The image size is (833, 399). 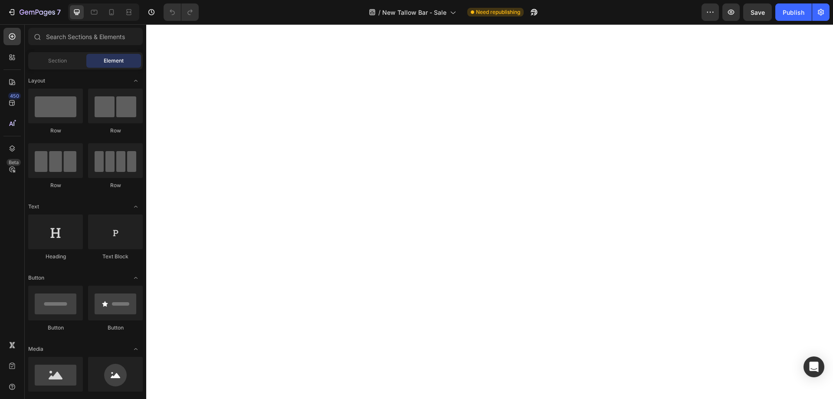 What do you see at coordinates (414, 12) in the screenshot?
I see `span: New Tallow Bar - Sale` at bounding box center [414, 12].